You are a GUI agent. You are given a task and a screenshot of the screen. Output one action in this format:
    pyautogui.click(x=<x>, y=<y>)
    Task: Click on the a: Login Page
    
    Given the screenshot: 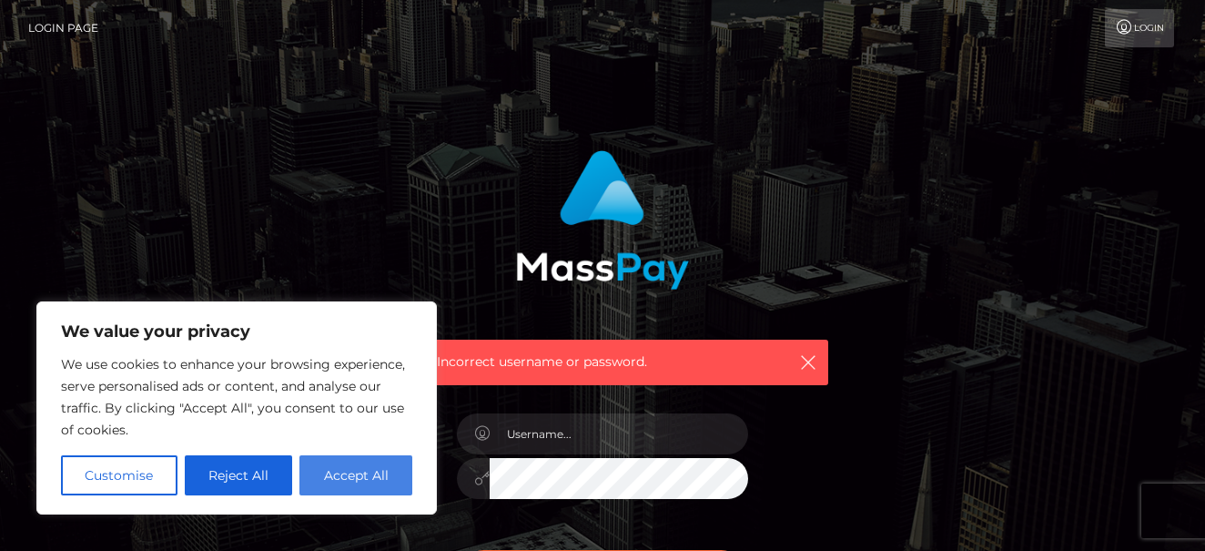 What is the action you would take?
    pyautogui.click(x=63, y=28)
    